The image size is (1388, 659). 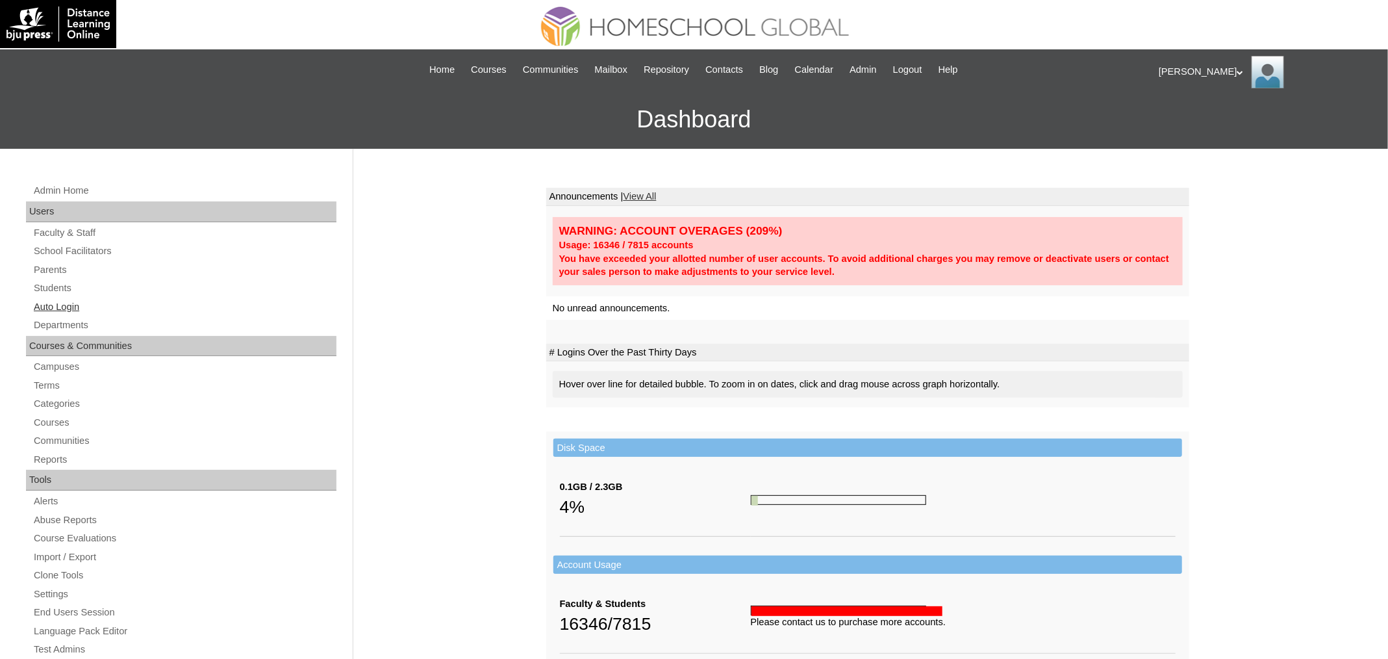 What do you see at coordinates (666, 70) in the screenshot?
I see `a: Repository` at bounding box center [666, 70].